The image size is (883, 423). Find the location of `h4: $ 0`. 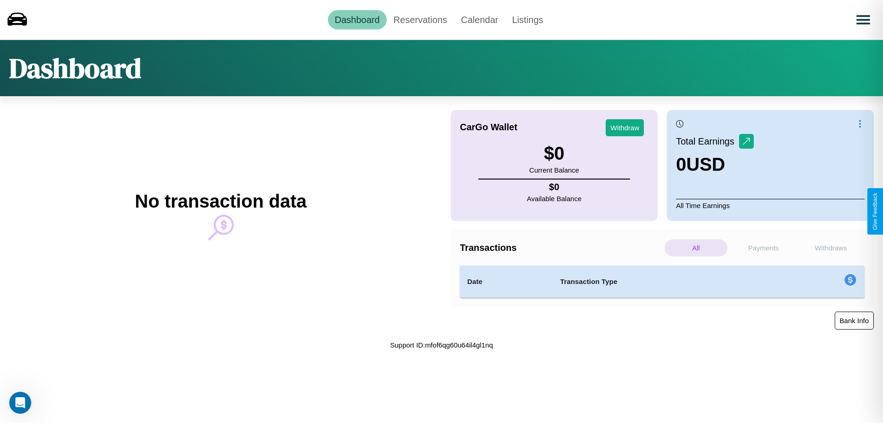

h4: $ 0 is located at coordinates (554, 187).